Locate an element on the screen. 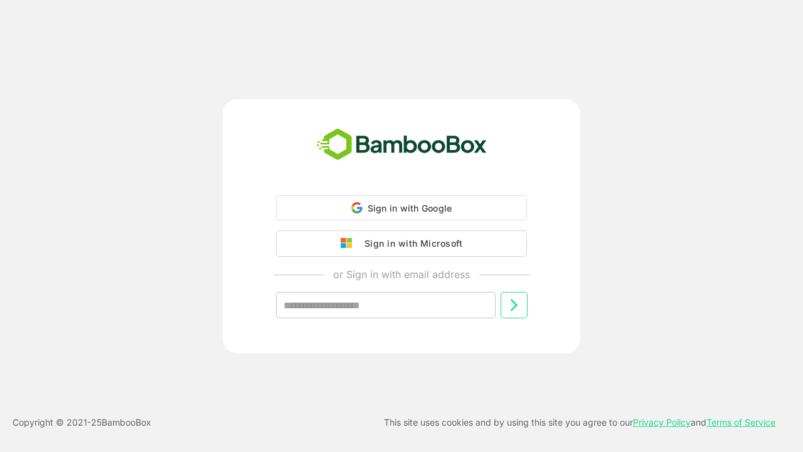  a: Privacy Policy is located at coordinates (662, 422).